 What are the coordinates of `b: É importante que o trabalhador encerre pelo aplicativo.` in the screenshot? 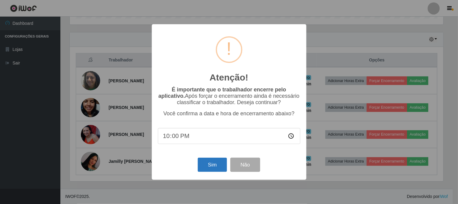 It's located at (222, 92).